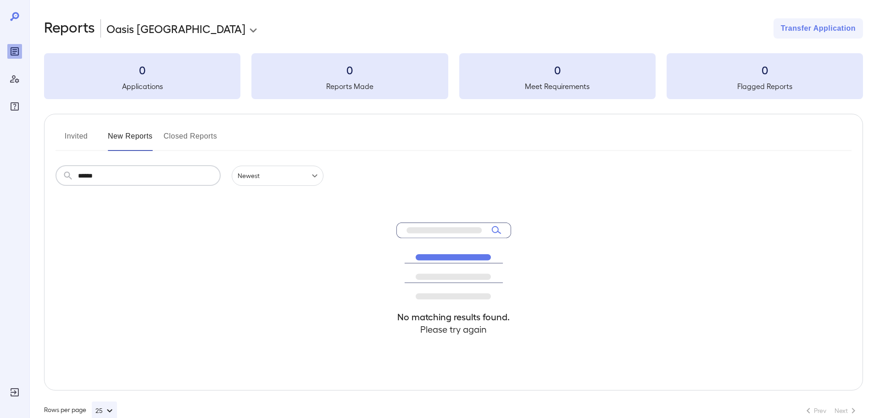  Describe the element at coordinates (765, 86) in the screenshot. I see `h5: Flagged Reports` at that location.